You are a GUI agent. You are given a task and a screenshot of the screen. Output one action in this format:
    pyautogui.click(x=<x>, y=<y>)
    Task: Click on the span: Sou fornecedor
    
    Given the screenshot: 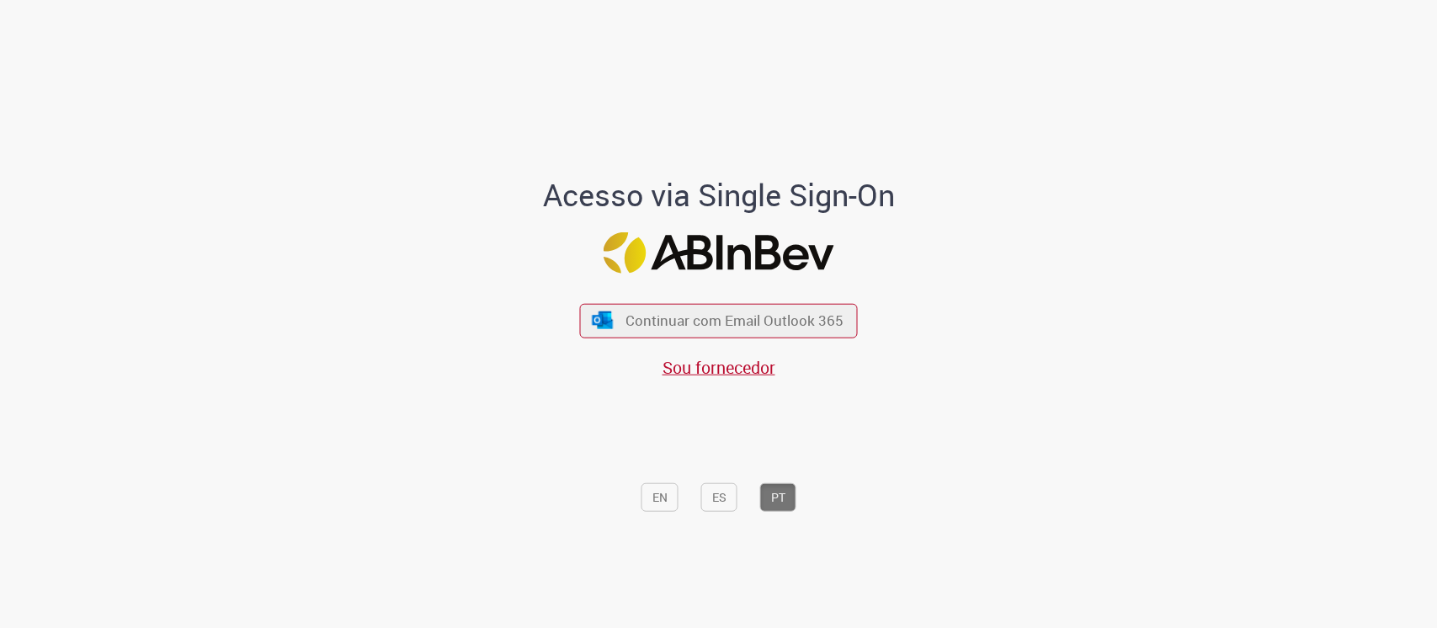 What is the action you would take?
    pyautogui.click(x=719, y=366)
    